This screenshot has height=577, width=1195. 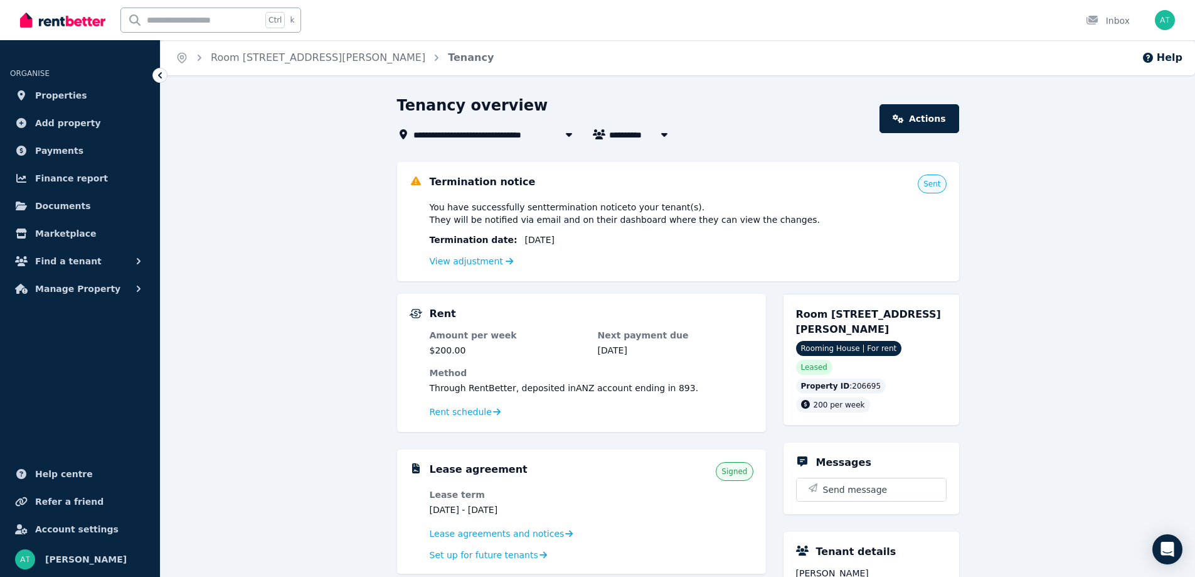 What do you see at coordinates (676, 335) in the screenshot?
I see `dt: Next payment due` at bounding box center [676, 335].